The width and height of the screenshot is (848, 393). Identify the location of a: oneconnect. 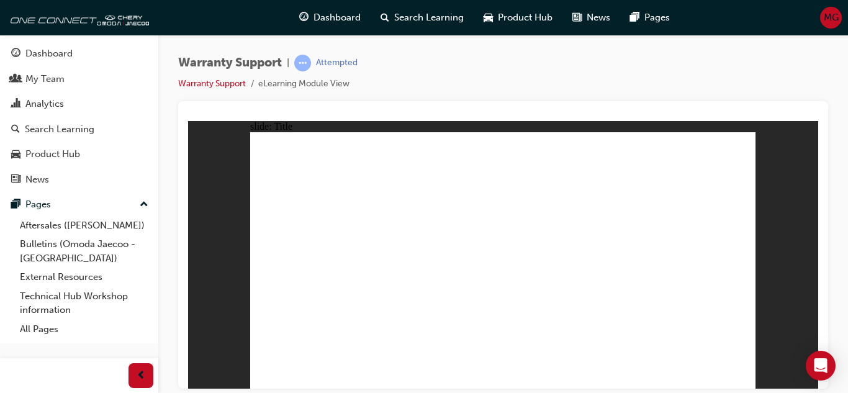
(78, 17).